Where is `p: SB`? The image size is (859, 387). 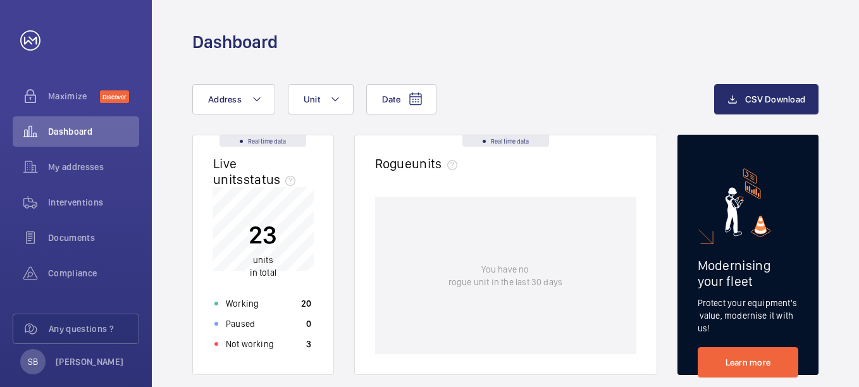
p: SB is located at coordinates (33, 362).